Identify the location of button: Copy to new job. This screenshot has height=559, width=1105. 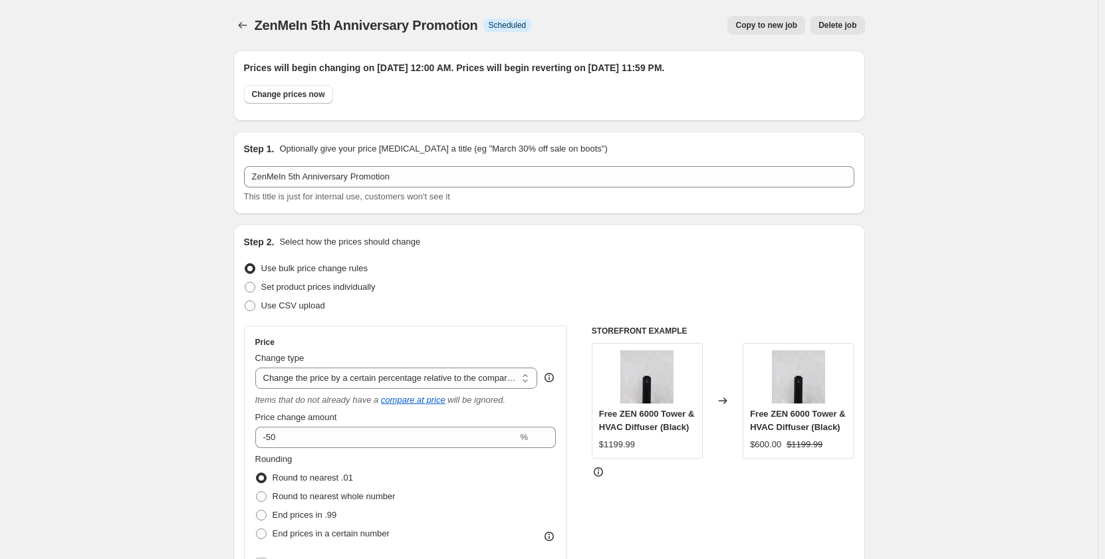
(766, 25).